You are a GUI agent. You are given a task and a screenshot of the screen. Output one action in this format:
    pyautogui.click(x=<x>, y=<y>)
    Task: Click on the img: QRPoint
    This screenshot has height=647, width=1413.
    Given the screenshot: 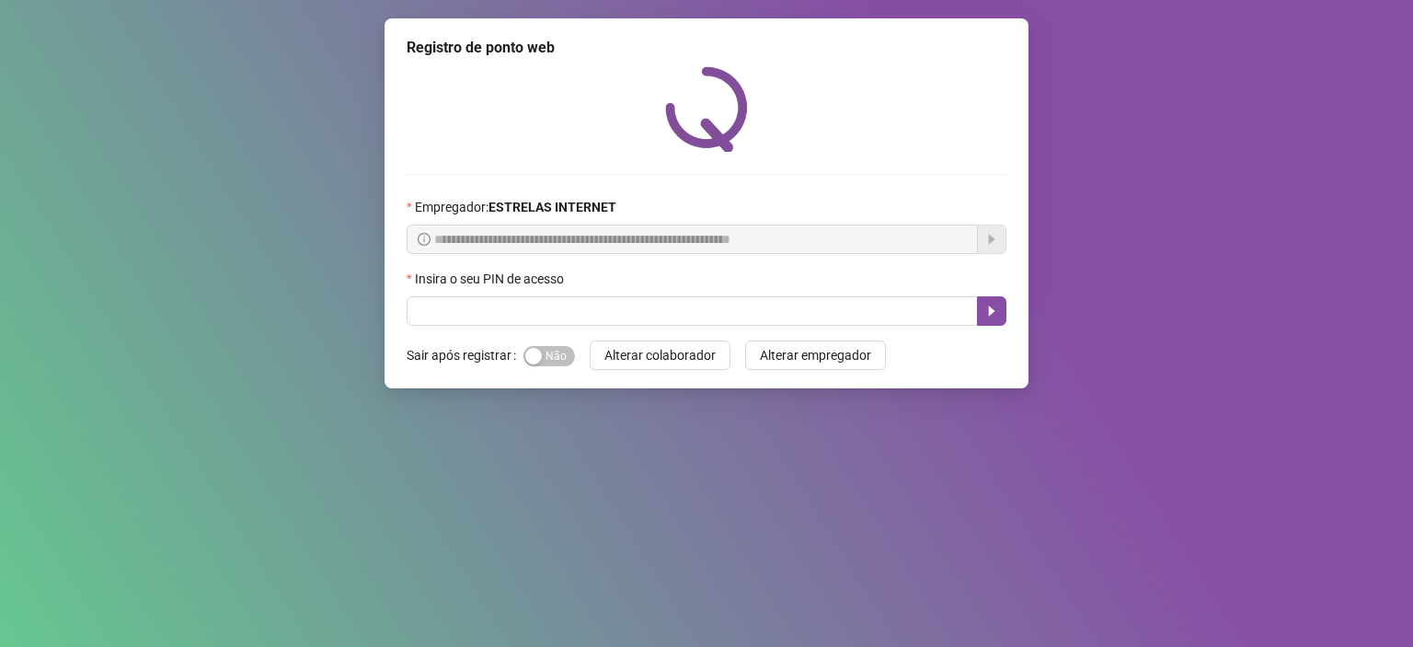 What is the action you would take?
    pyautogui.click(x=706, y=109)
    